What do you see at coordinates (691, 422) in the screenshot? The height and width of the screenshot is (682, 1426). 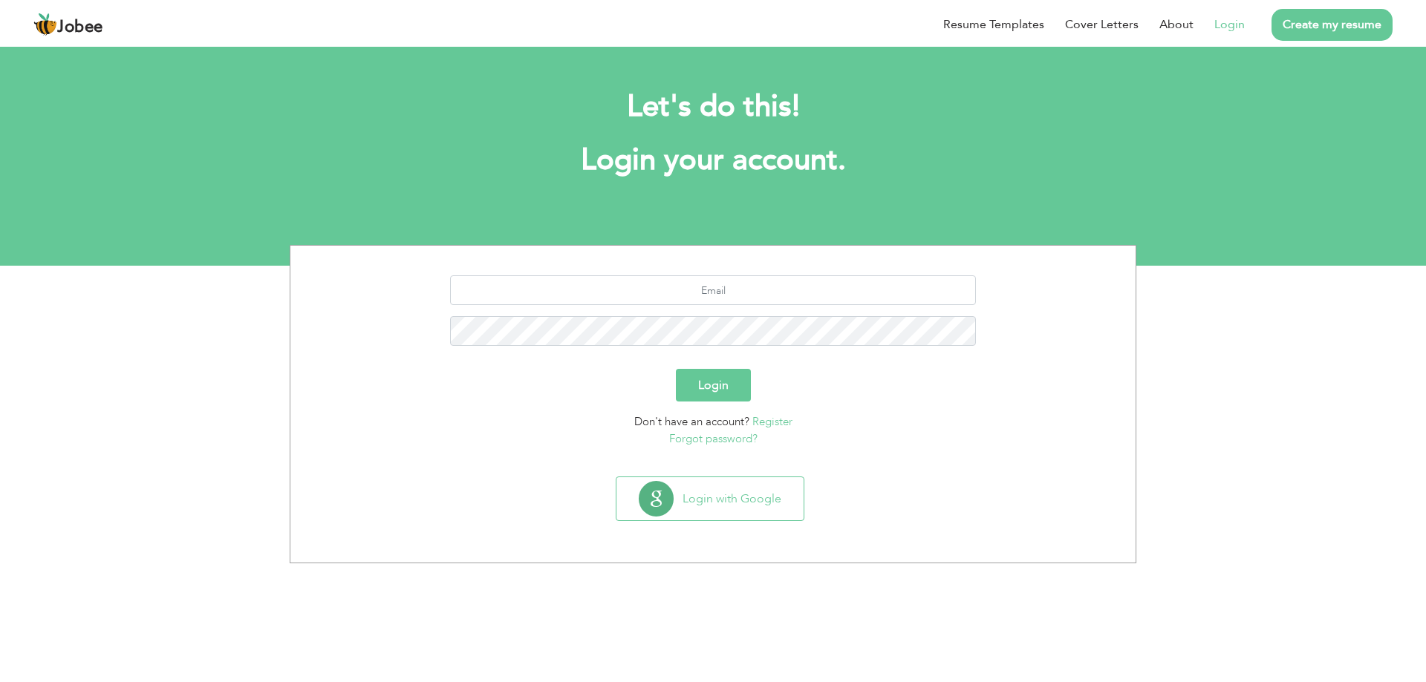 I see `span: Don't have an account?` at bounding box center [691, 422].